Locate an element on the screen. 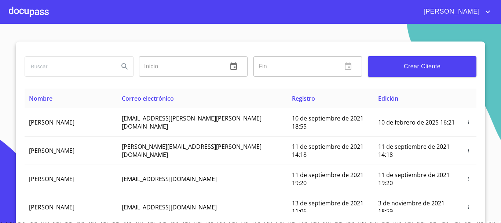 Image resolution: width=501 pixels, height=223 pixels. span: Crear Cliente is located at coordinates (422, 66).